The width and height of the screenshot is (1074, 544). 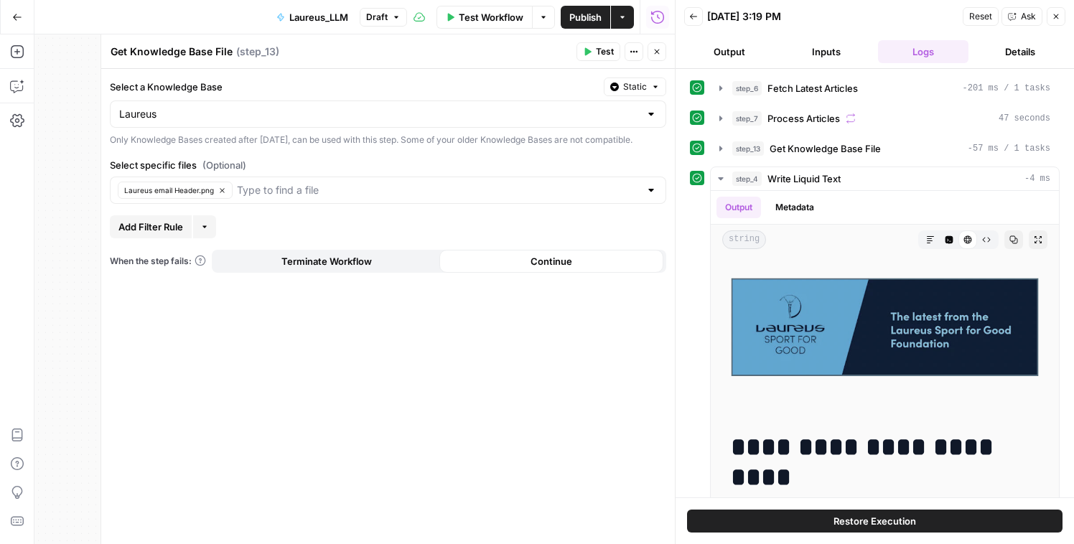 What do you see at coordinates (1009, 149) in the screenshot?
I see `span: -57 ms / 1 tasks` at bounding box center [1009, 149].